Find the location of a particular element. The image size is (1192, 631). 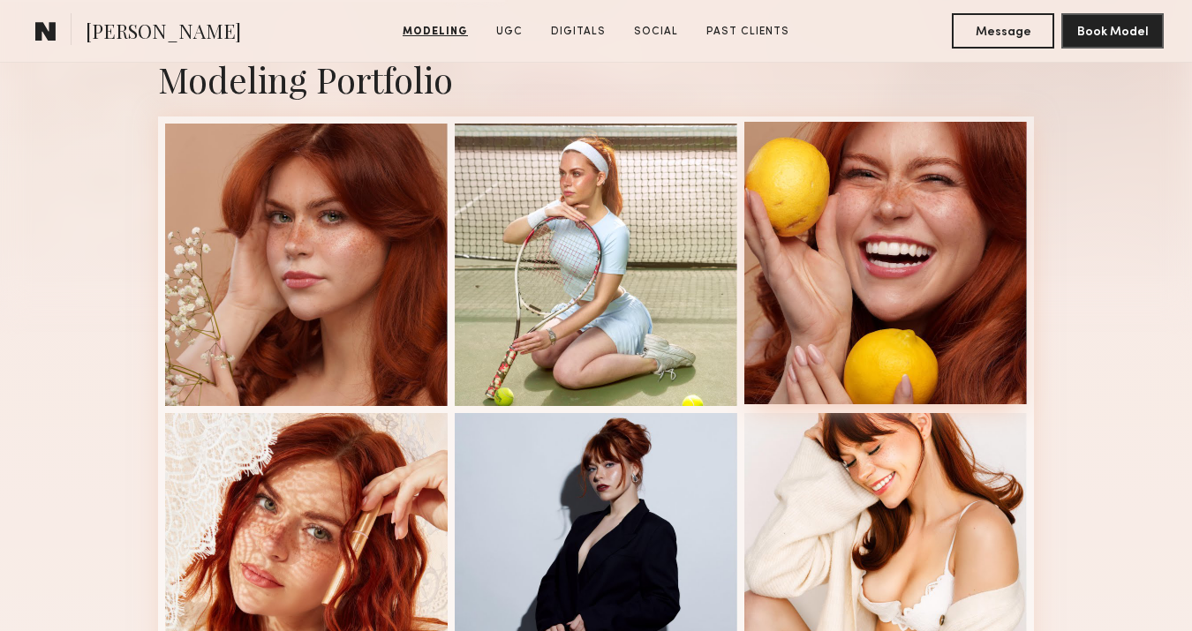

button: Message is located at coordinates (1003, 31).